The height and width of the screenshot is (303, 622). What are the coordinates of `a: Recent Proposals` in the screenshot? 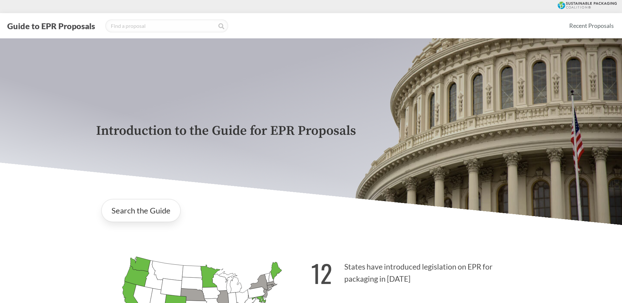 It's located at (592, 26).